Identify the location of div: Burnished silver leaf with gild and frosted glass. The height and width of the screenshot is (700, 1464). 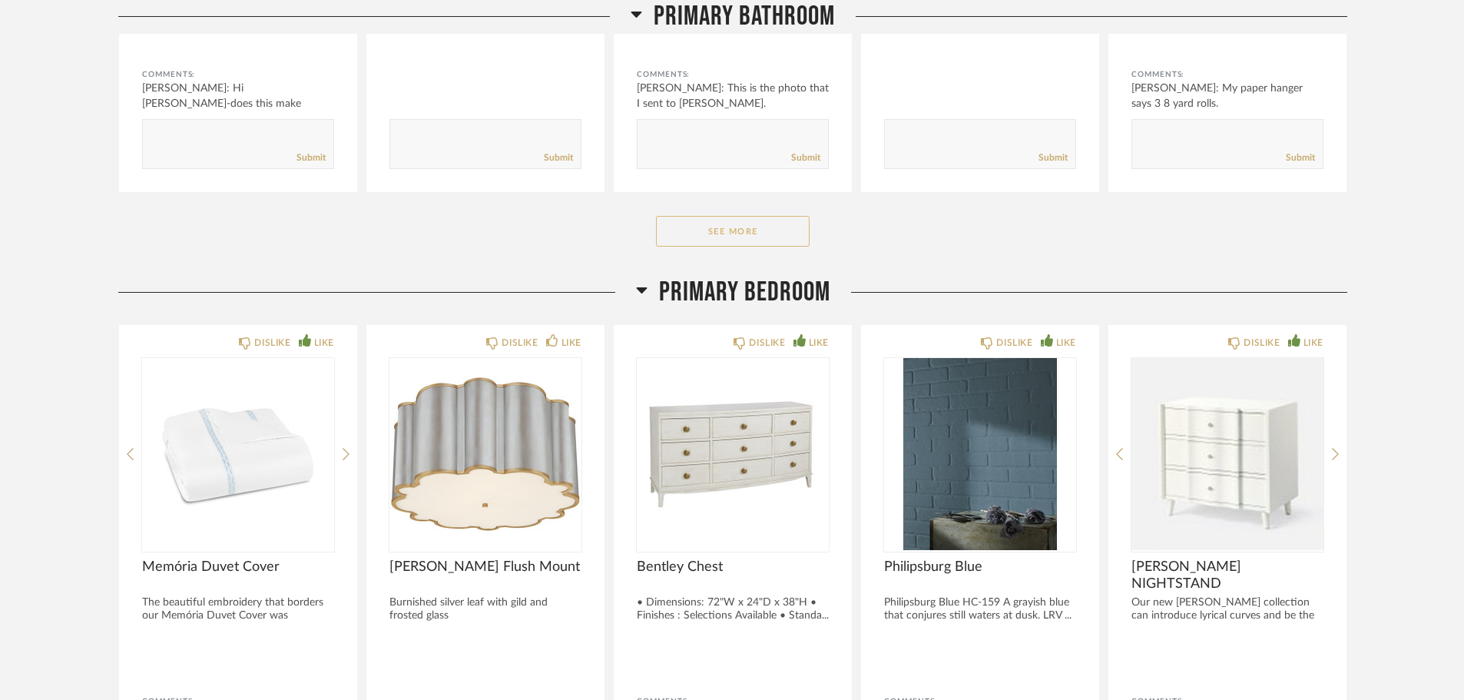
(485, 609).